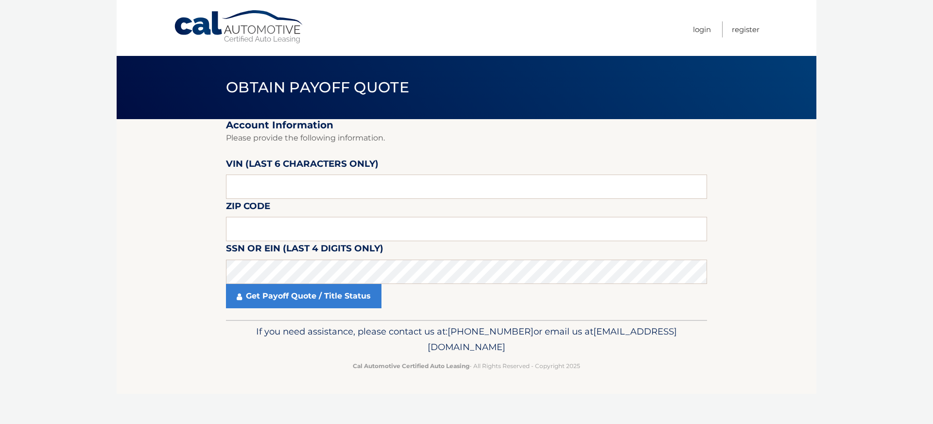 This screenshot has width=933, height=424. Describe the element at coordinates (467, 366) in the screenshot. I see `p: - All Rights Reserved - Copyright 2025` at that location.